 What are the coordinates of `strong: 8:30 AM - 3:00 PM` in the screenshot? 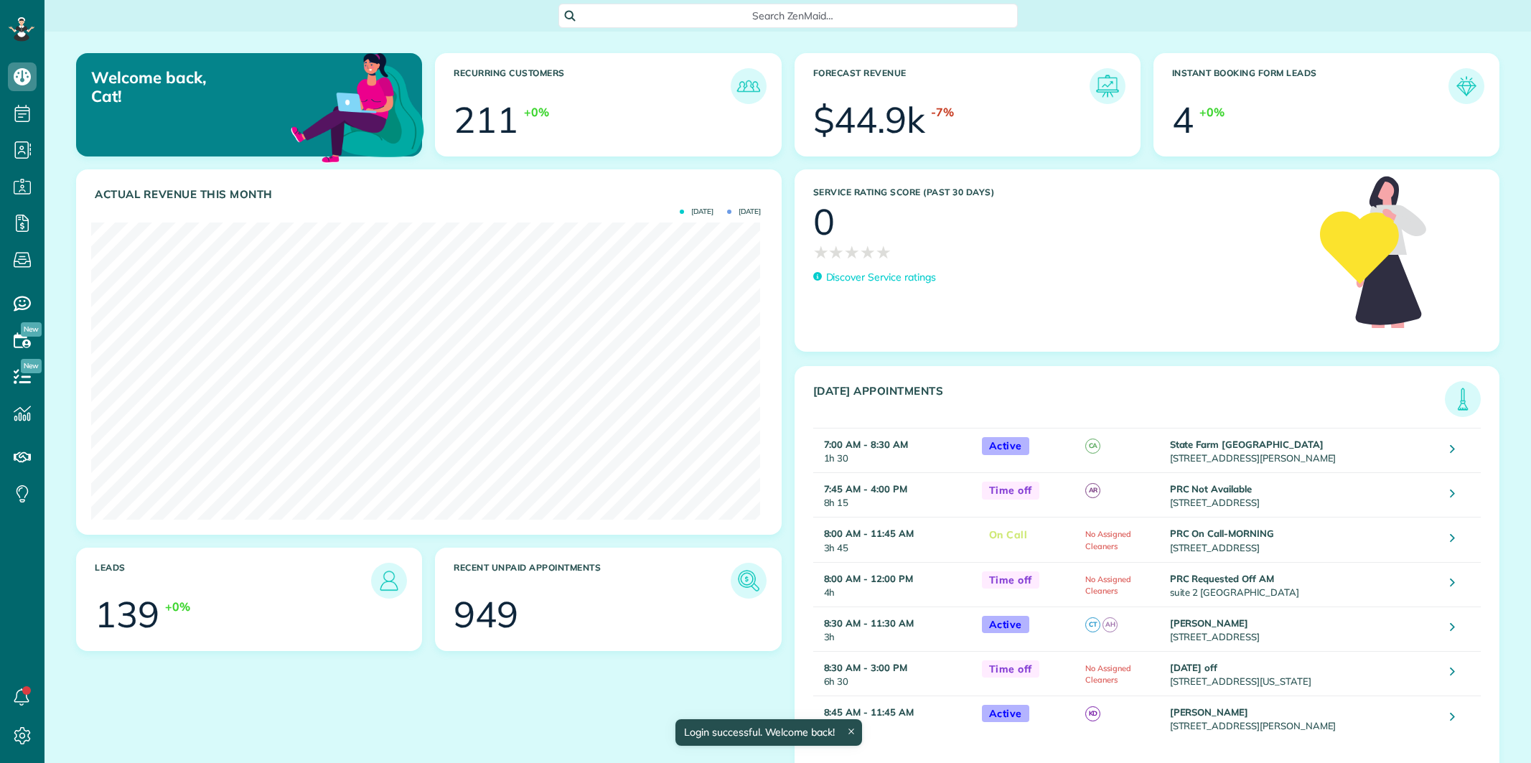 It's located at (866, 668).